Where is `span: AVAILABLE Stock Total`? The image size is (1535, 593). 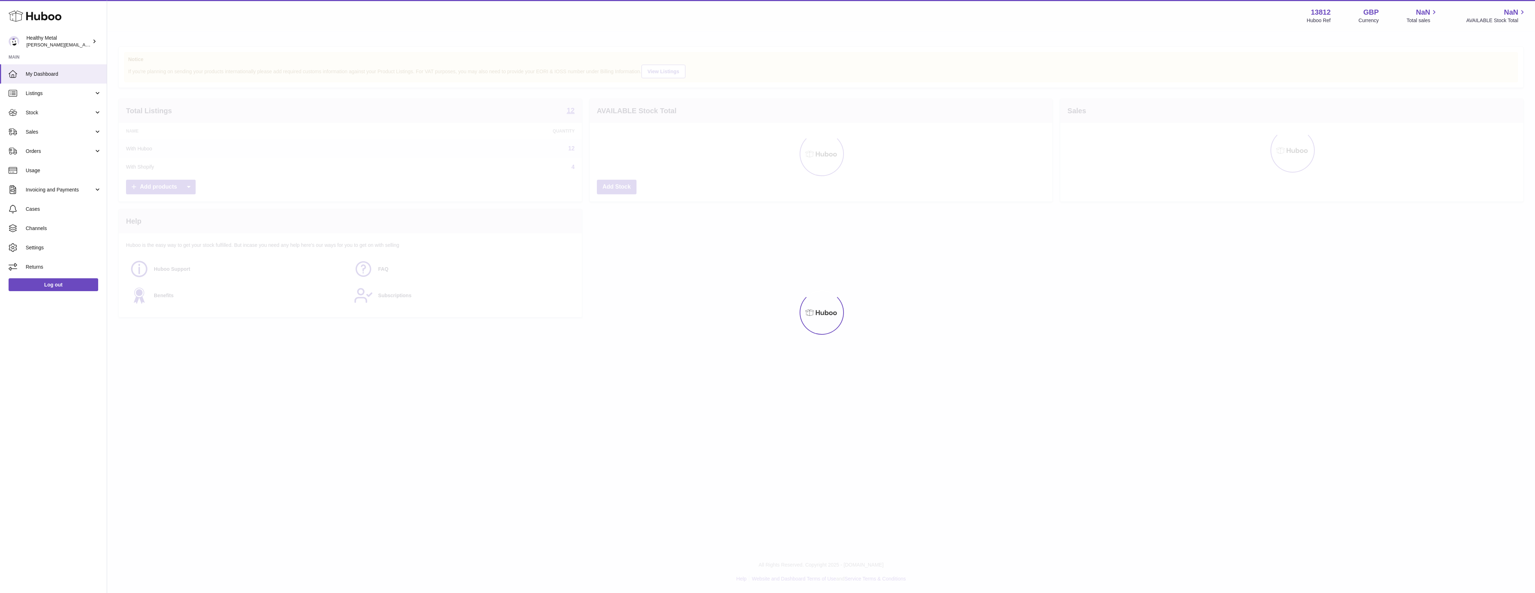
span: AVAILABLE Stock Total is located at coordinates (1497, 20).